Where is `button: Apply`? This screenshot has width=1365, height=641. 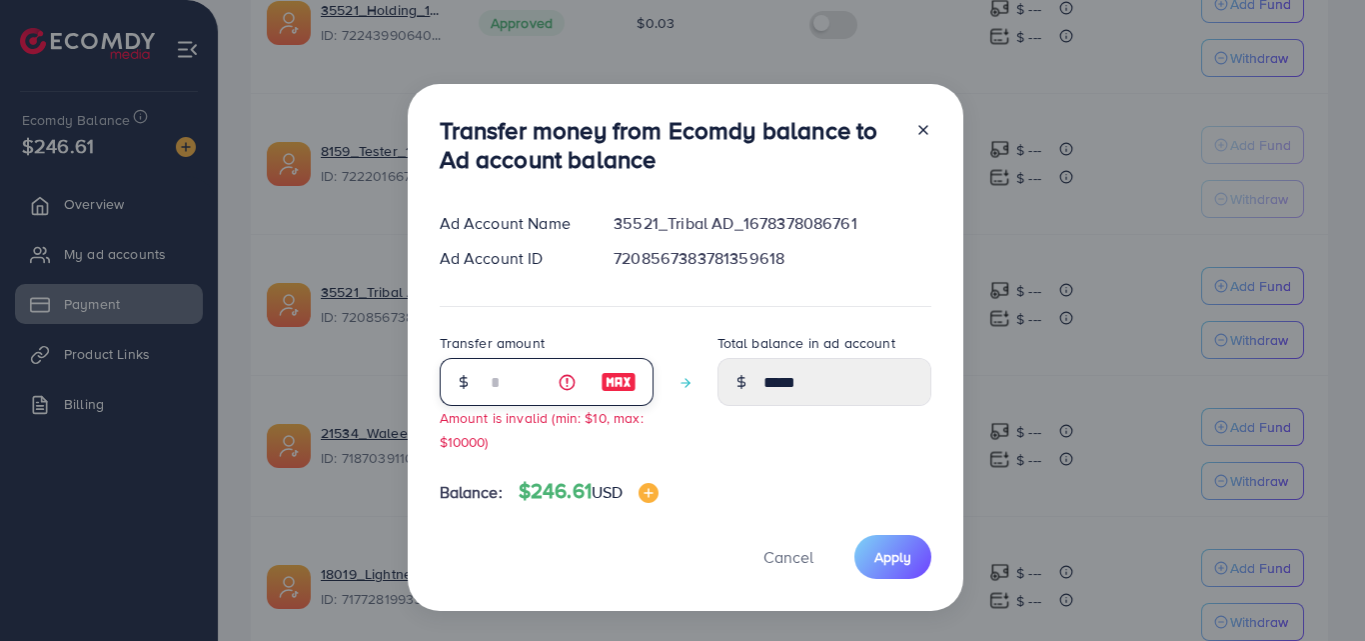
button: Apply is located at coordinates (893, 556).